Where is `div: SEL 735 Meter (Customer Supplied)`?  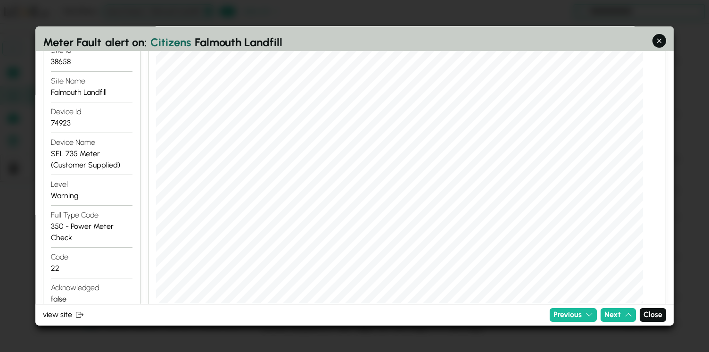 div: SEL 735 Meter (Customer Supplied) is located at coordinates (91, 159).